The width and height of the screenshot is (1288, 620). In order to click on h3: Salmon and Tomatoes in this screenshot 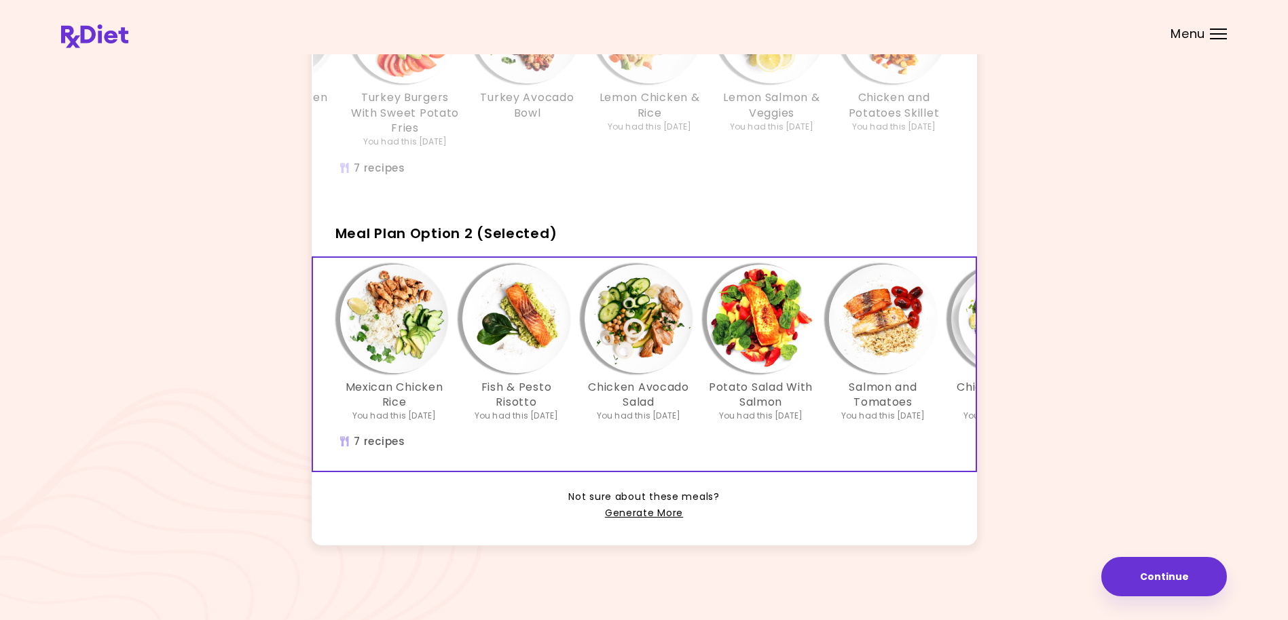, I will do `click(883, 395)`.